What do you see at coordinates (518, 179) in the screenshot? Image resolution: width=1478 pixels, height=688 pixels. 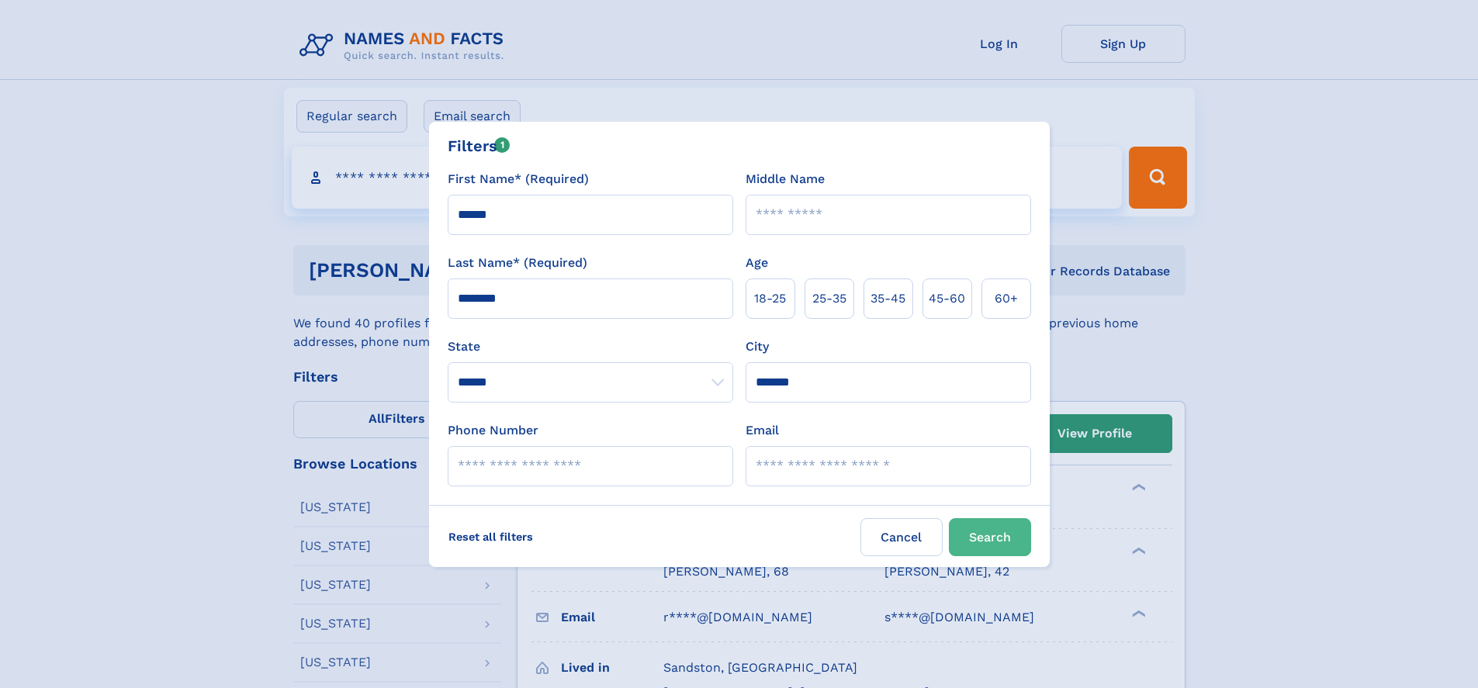 I see `label: First Name* (Required)` at bounding box center [518, 179].